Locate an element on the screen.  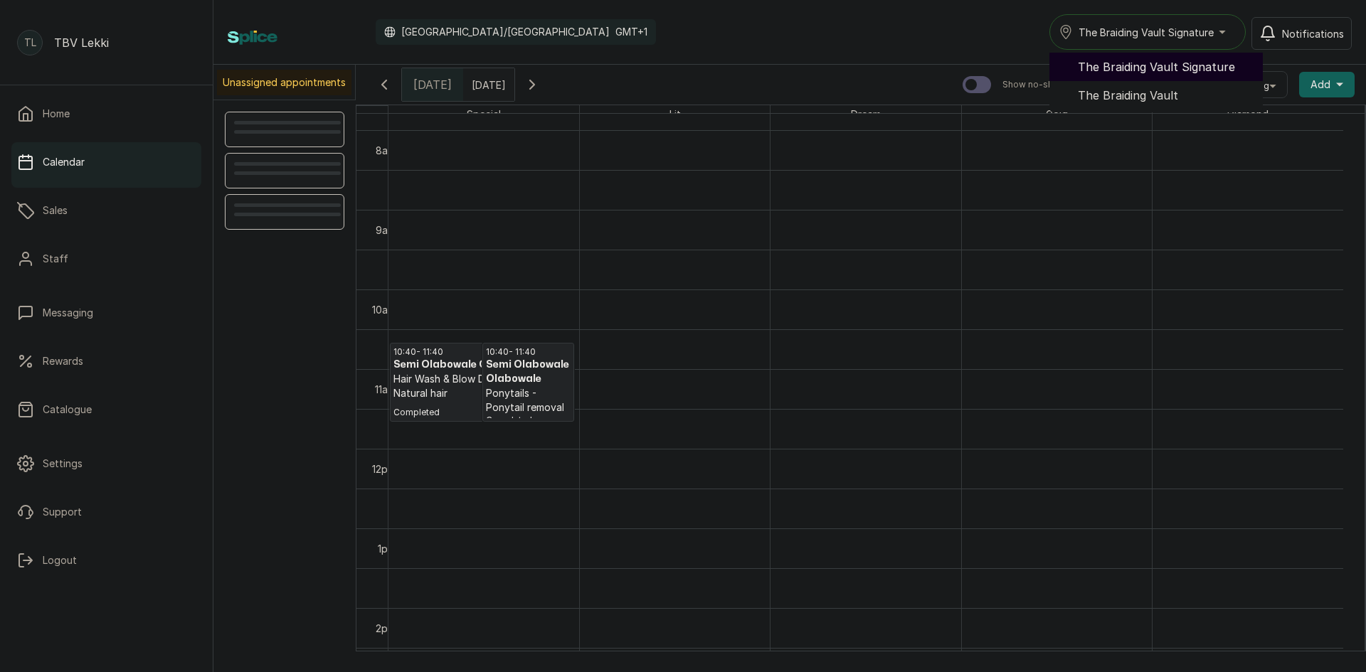
span: Notifications is located at coordinates (1313, 33).